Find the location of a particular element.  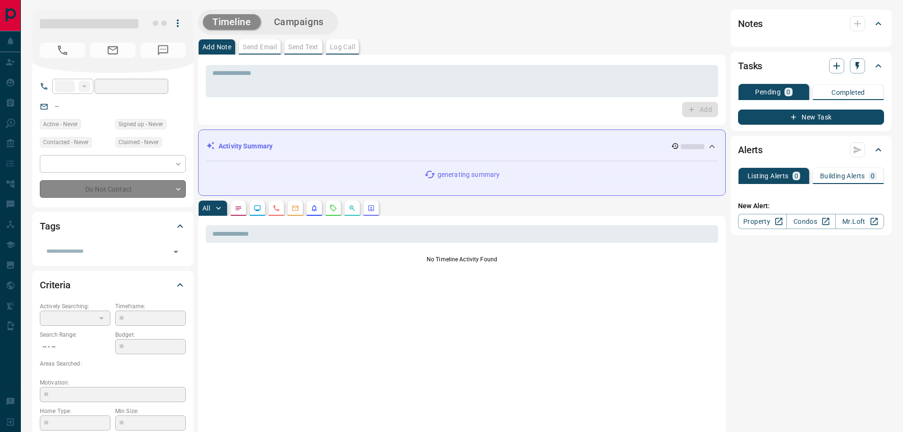

p: Areas Searched: is located at coordinates (113, 363).